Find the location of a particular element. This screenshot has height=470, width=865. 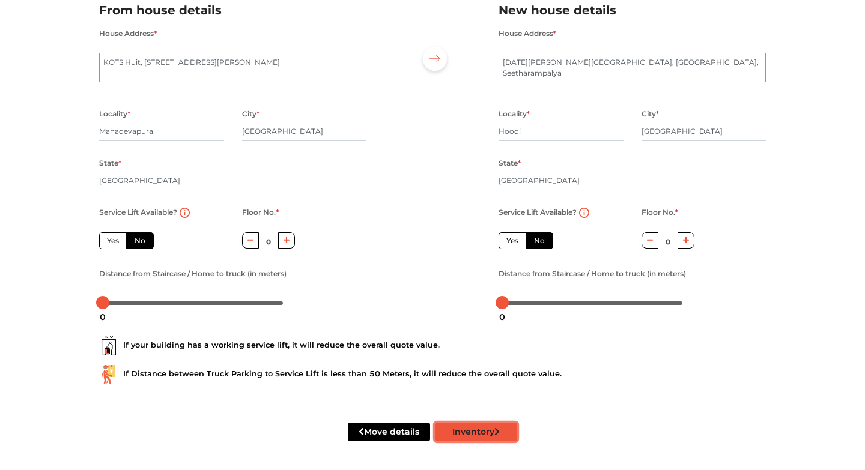

button: Inventory is located at coordinates (476, 432).